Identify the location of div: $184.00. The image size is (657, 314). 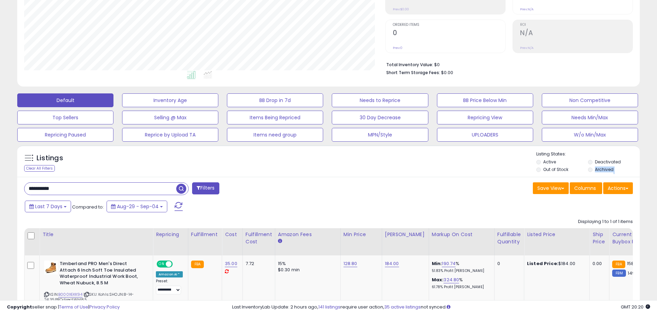
(555, 264).